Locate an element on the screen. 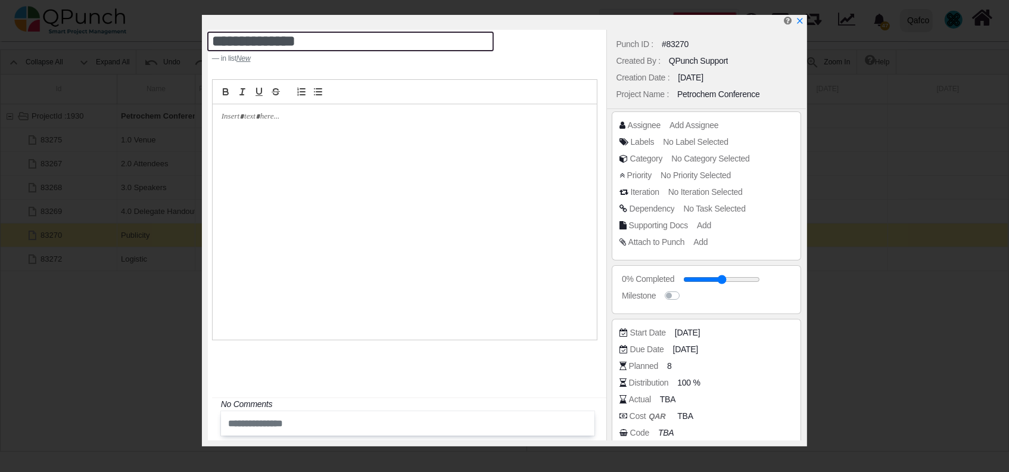 This screenshot has height=472, width=1009. span: No Category Selected is located at coordinates (710, 158).